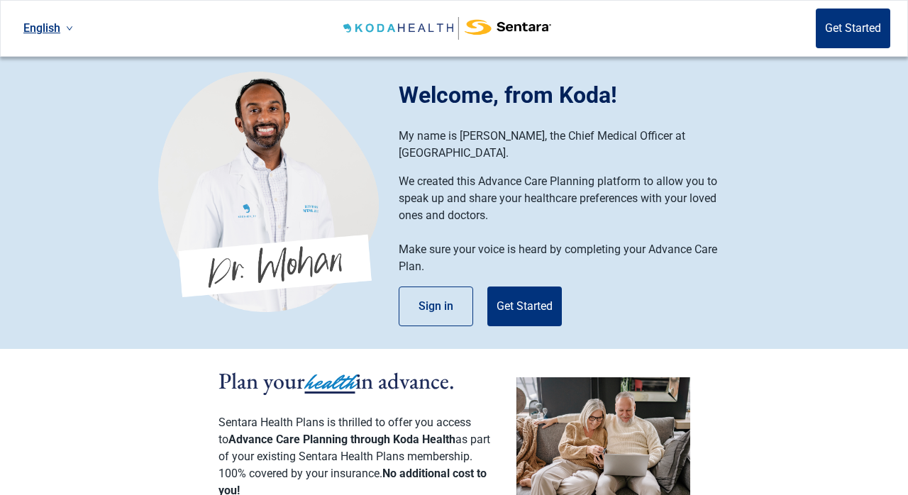 This screenshot has width=908, height=495. I want to click on span: Advance Care Planning through Koda Health, so click(342, 439).